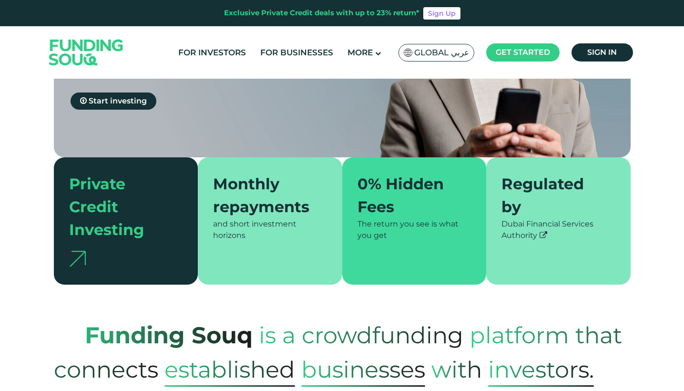  I want to click on a: For Investors, so click(212, 52).